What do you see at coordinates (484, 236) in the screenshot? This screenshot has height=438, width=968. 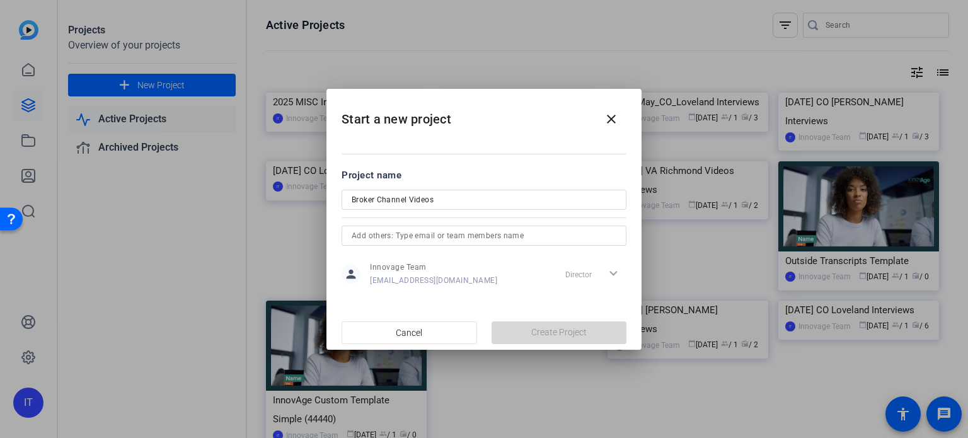 I see `input: Add others: Type email or team members name` at bounding box center [484, 236].